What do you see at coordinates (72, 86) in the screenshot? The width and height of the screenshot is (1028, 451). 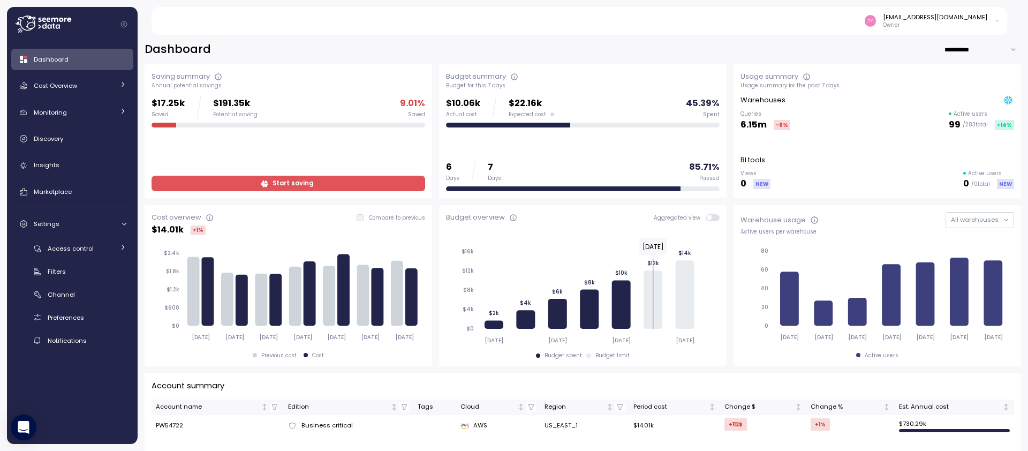 I see `a: Cost Overview` at bounding box center [72, 86].